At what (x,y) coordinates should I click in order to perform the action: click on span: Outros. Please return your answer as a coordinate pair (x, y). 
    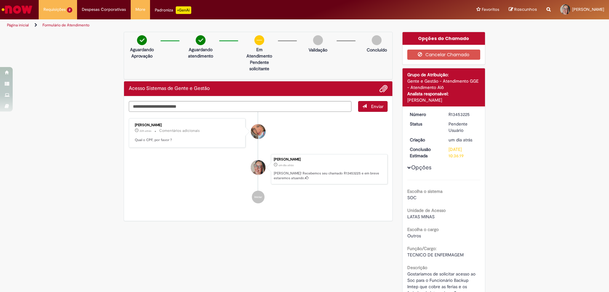
    Looking at the image, I should click on (414, 235).